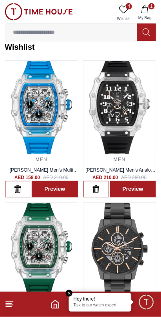 Image resolution: width=161 pixels, height=317 pixels. What do you see at coordinates (145, 13) in the screenshot?
I see `button: 1My Bag` at bounding box center [145, 13].